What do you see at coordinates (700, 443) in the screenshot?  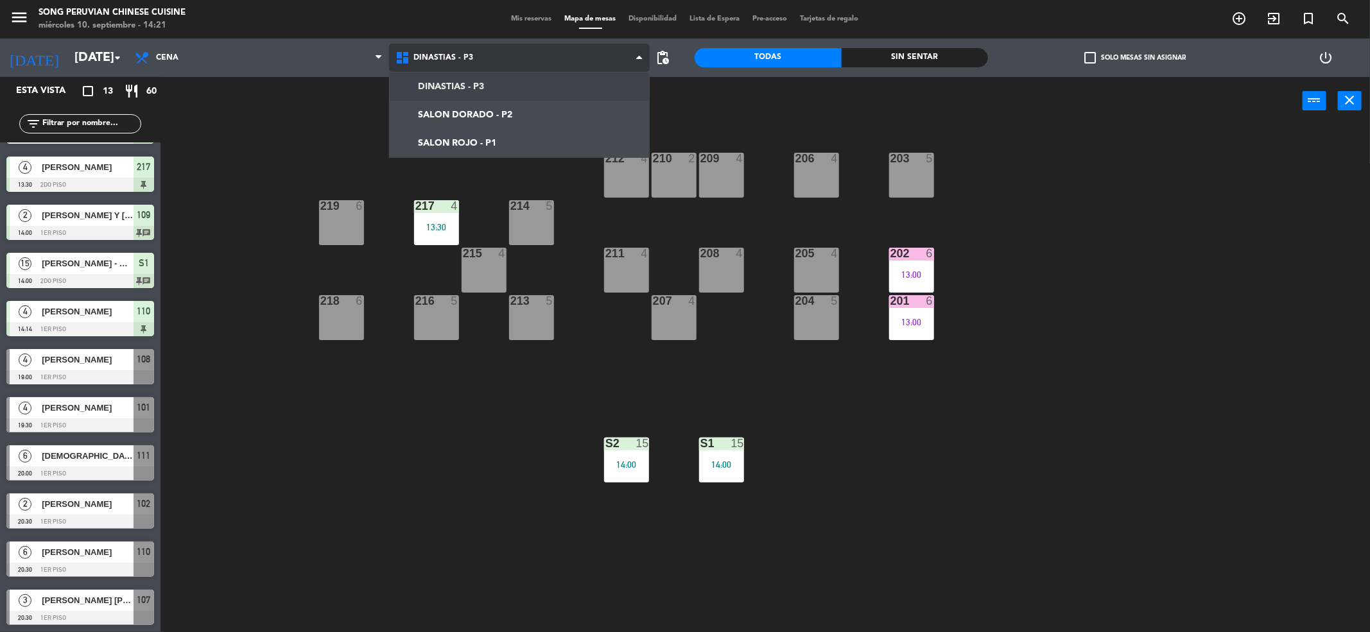 I see `div: S1` at bounding box center [700, 443].